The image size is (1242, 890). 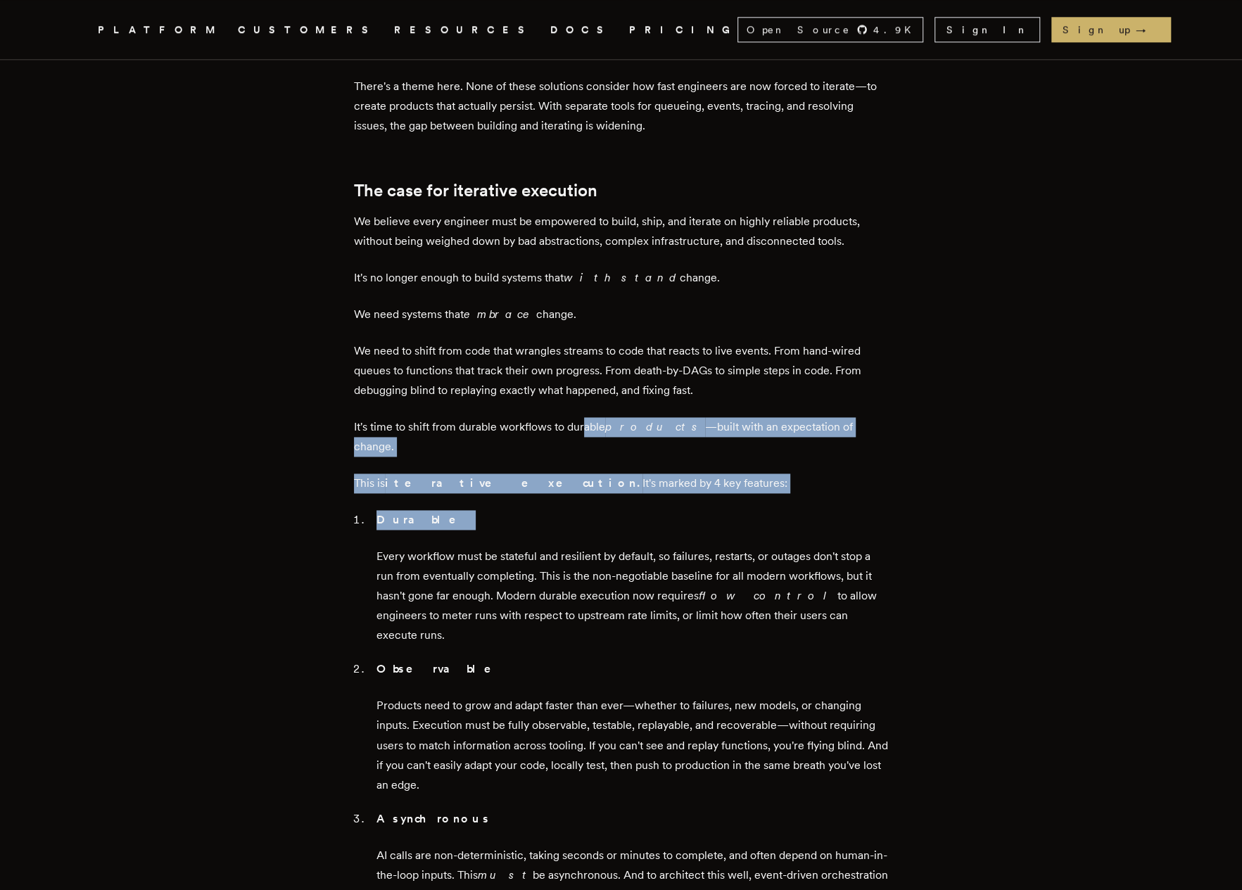 I want to click on strong: Observable, so click(x=443, y=668).